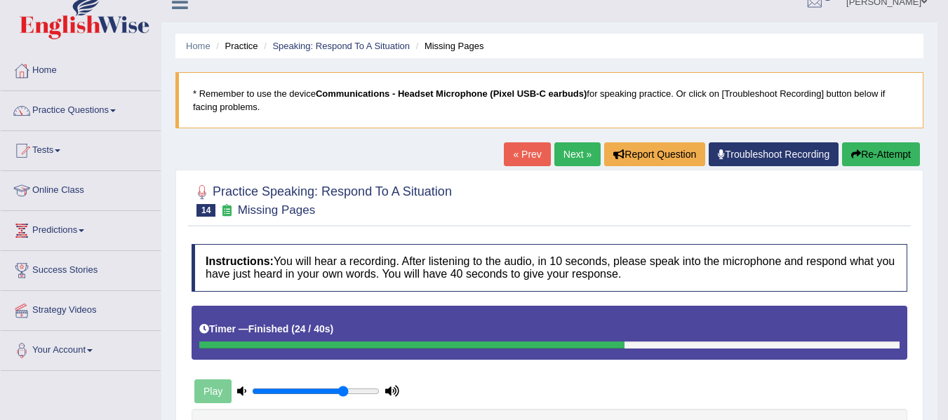 Image resolution: width=948 pixels, height=420 pixels. What do you see at coordinates (550, 100) in the screenshot?
I see `blockquote: * Remember to use the device for speaking practice. Or click on [Troubleshoot Recording] button b...` at bounding box center [550, 100].